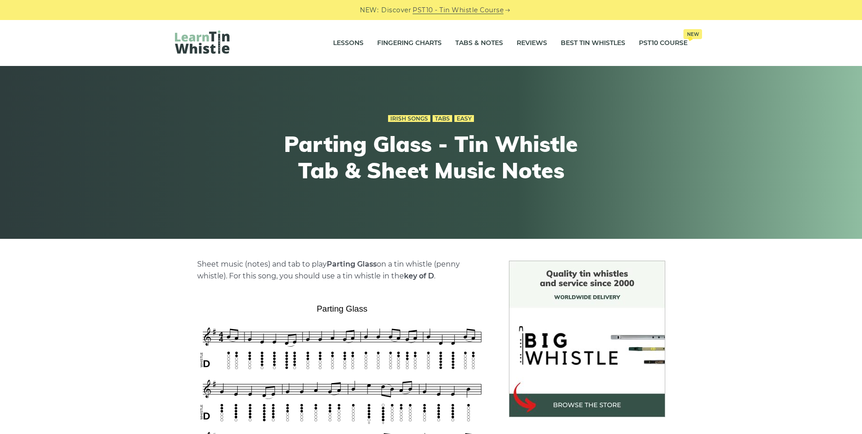  Describe the element at coordinates (409, 119) in the screenshot. I see `a: Irish Songs` at that location.